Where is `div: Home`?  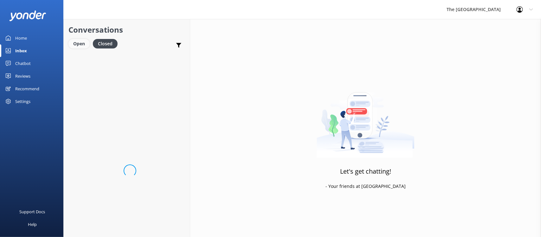
div: Home is located at coordinates (21, 38).